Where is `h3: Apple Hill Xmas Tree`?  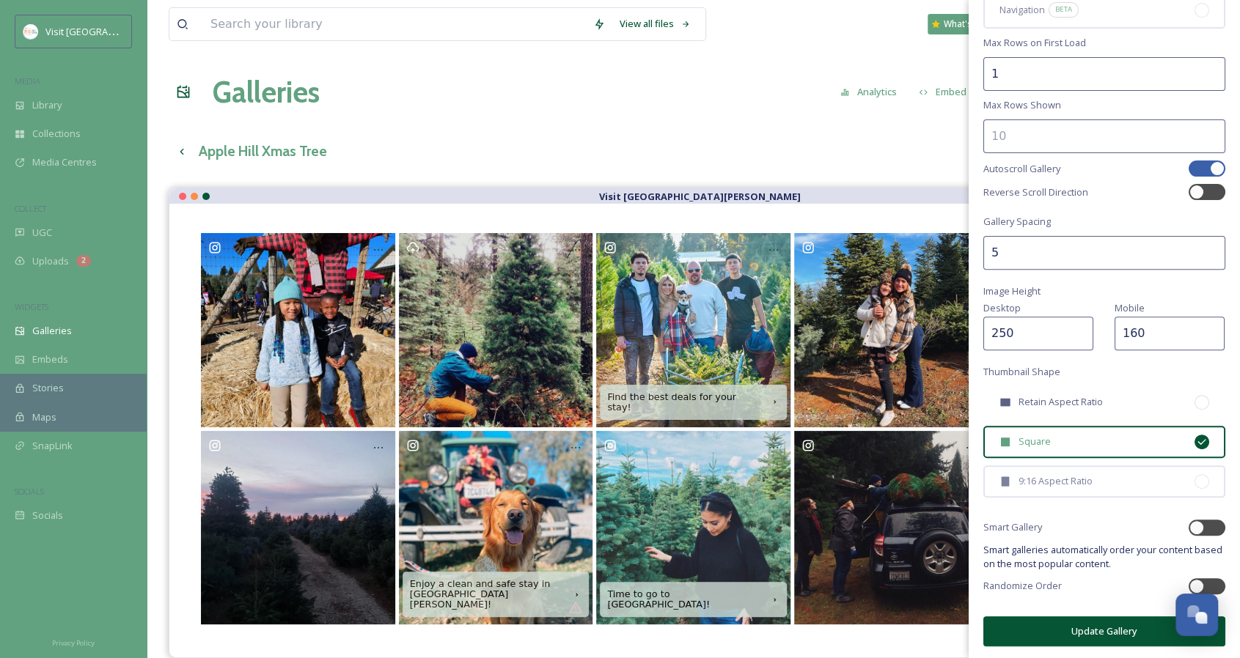
h3: Apple Hill Xmas Tree is located at coordinates (262, 151).